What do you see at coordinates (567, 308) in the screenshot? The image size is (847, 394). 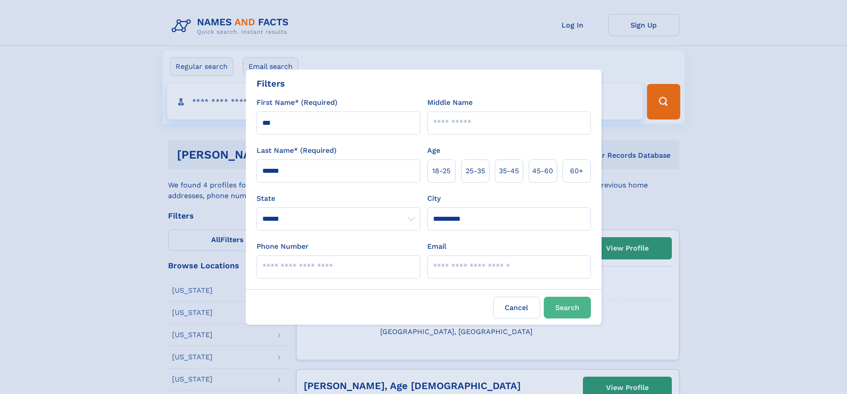 I see `button: Search` at bounding box center [567, 308].